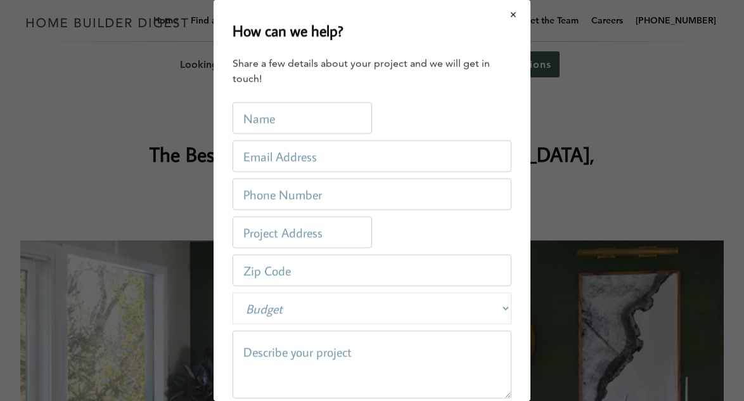 The image size is (744, 401). Describe the element at coordinates (372, 156) in the screenshot. I see `input: Email Address` at that location.